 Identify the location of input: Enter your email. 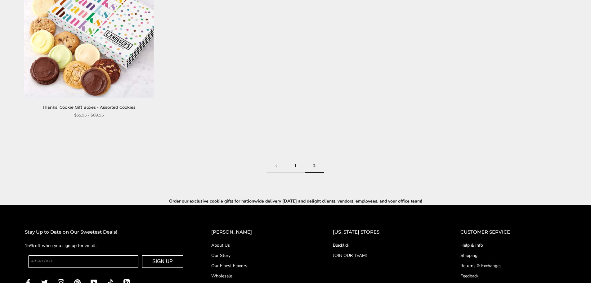
(83, 261).